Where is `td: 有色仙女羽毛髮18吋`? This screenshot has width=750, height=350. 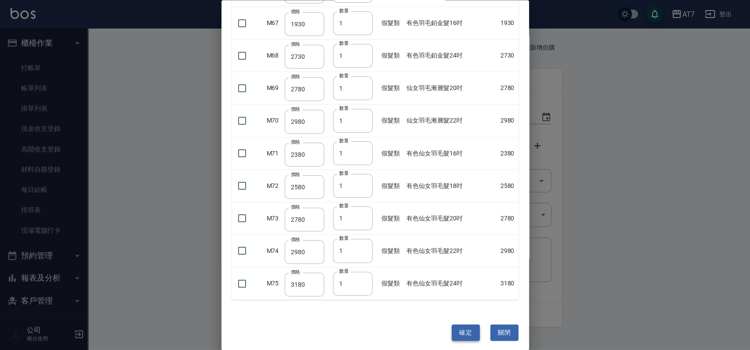 td: 有色仙女羽毛髮18吋 is located at coordinates (451, 186).